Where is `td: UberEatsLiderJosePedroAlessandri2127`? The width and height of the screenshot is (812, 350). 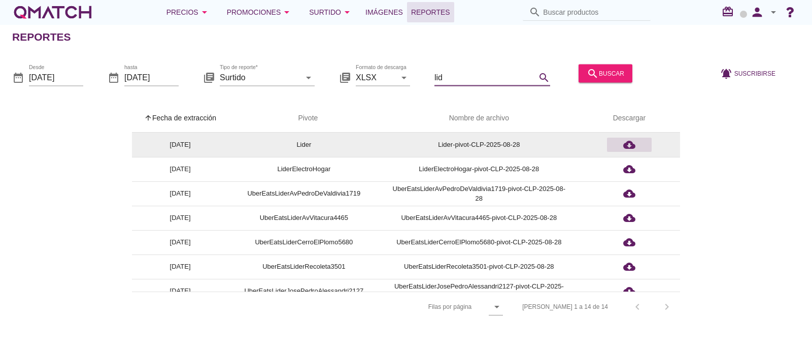 td: UberEatsLiderJosePedroAlessandri2127 is located at coordinates (304, 291).